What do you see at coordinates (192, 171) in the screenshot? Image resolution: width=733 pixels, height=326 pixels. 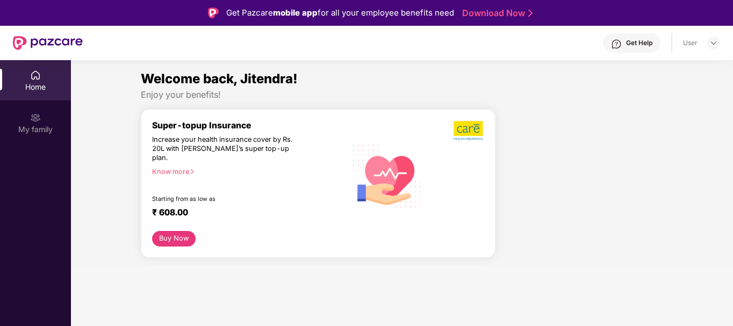 I see `span: right` at bounding box center [192, 171].